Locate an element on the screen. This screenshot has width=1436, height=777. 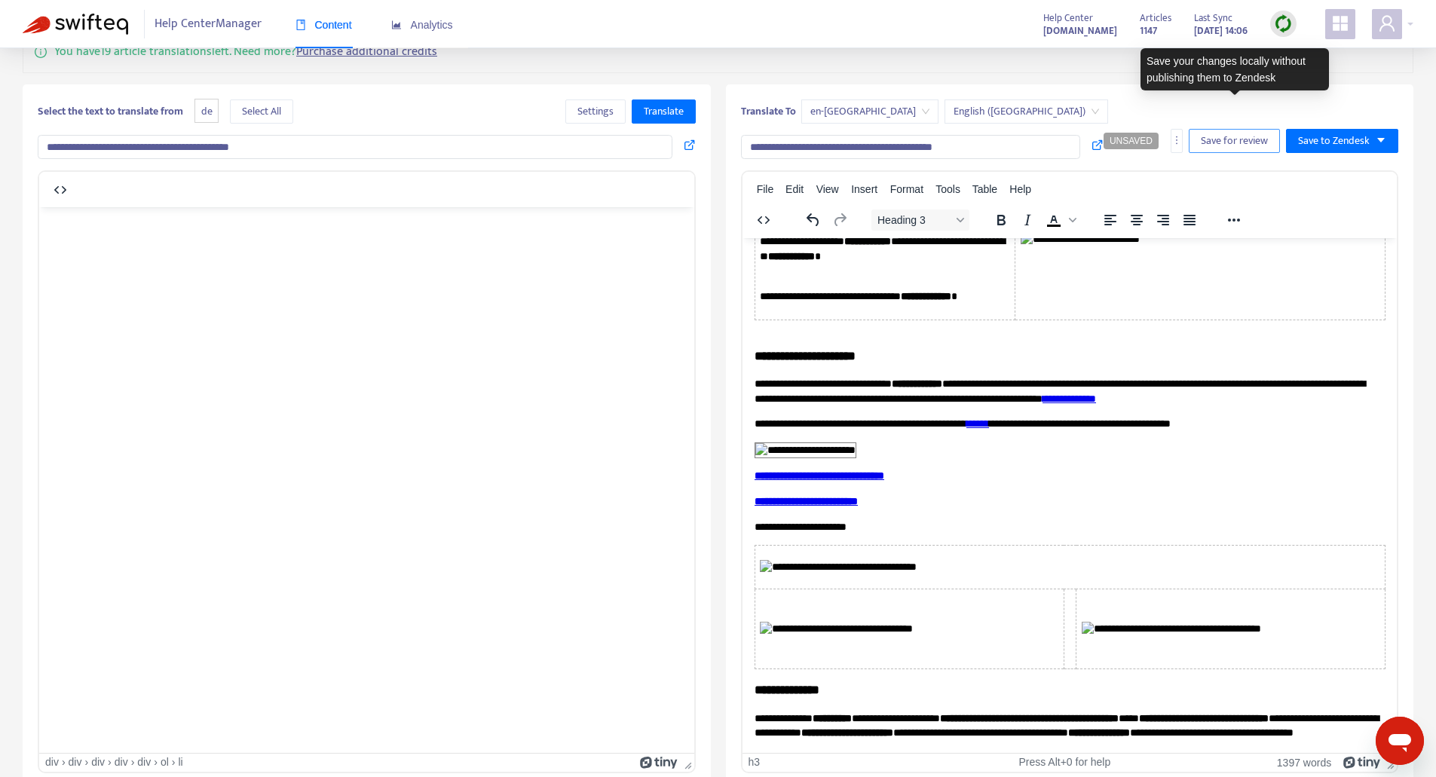
button: Italic is located at coordinates (1027, 220).